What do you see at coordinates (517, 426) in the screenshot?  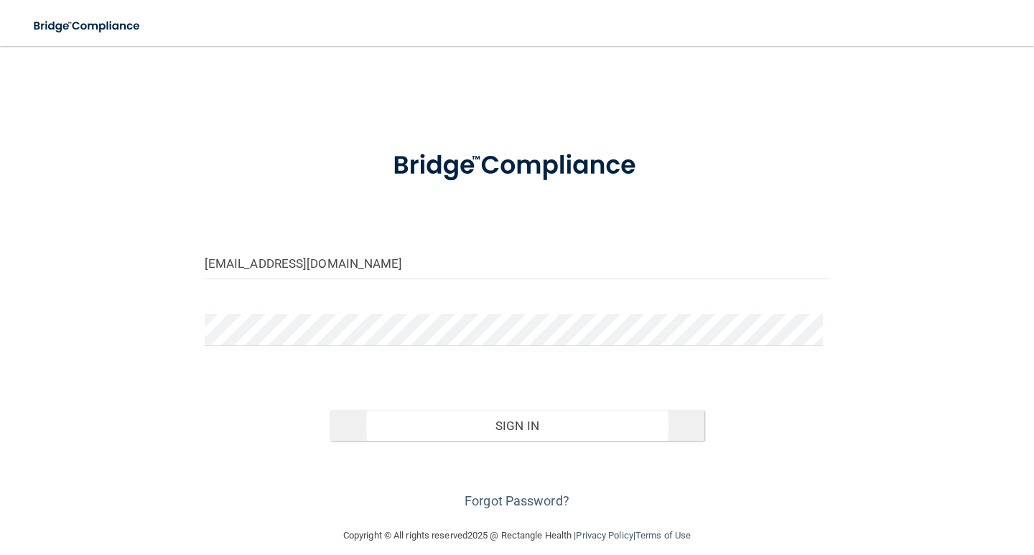 I see `button: Sign In` at bounding box center [517, 426].